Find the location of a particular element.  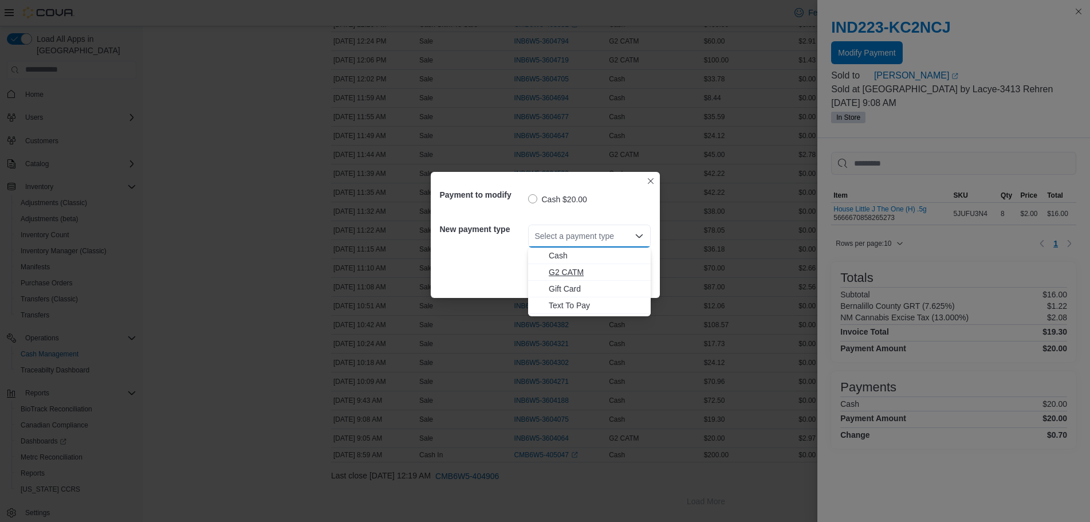

span: Cash is located at coordinates (596, 255).